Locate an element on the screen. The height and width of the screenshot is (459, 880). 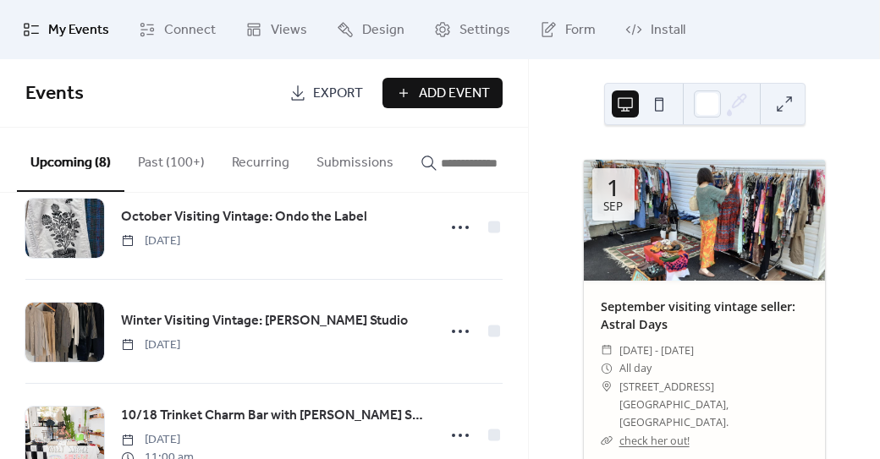
a: Install is located at coordinates (655, 30).